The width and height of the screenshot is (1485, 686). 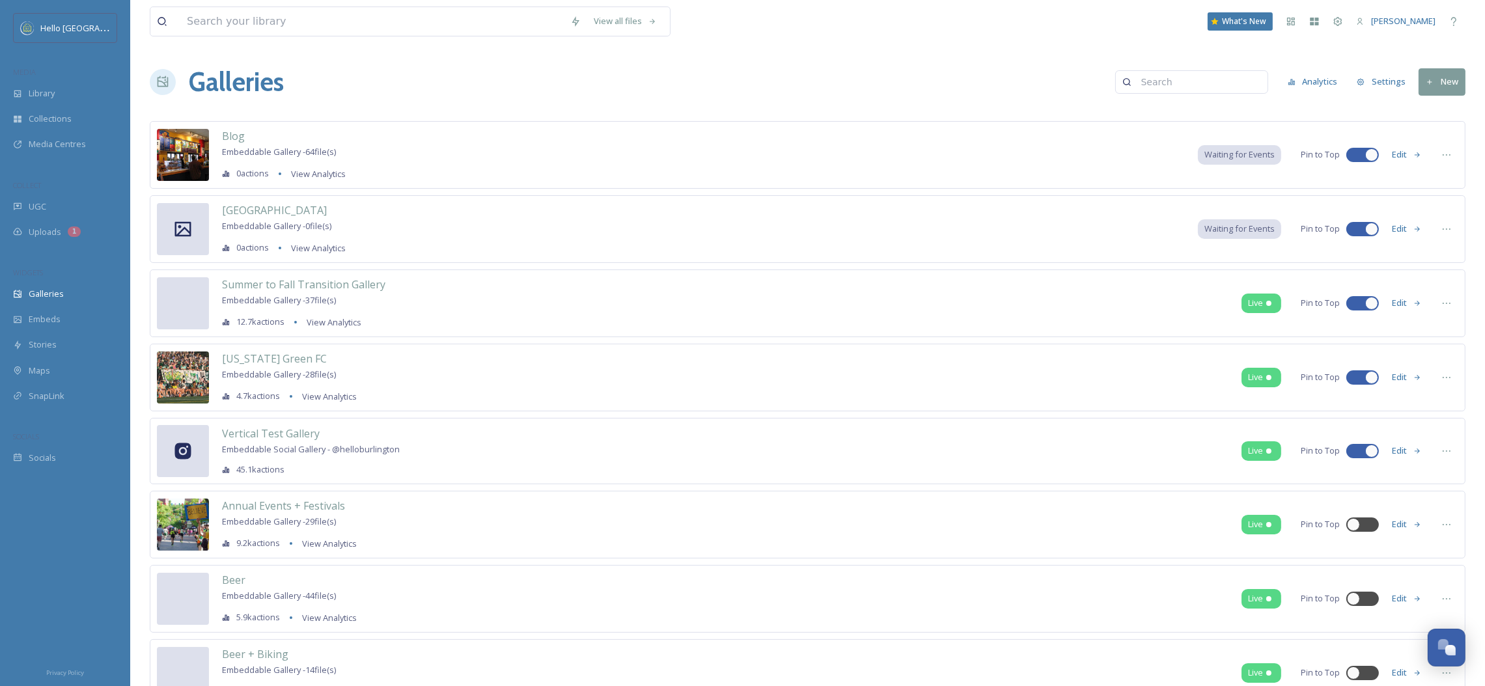 What do you see at coordinates (279, 596) in the screenshot?
I see `span: Embeddable Gallery - 44 file(s)` at bounding box center [279, 596].